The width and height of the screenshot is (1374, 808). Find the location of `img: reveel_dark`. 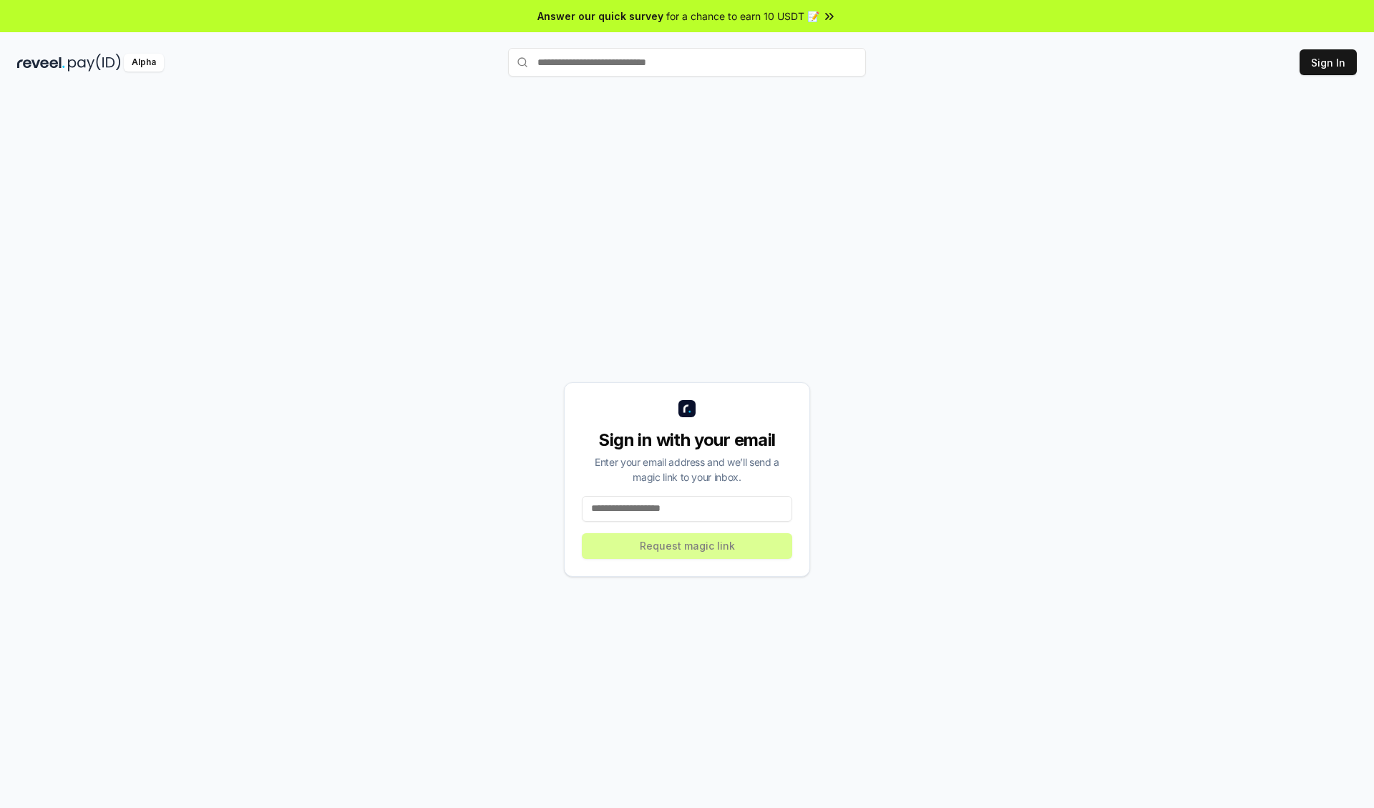

img: reveel_dark is located at coordinates (41, 62).